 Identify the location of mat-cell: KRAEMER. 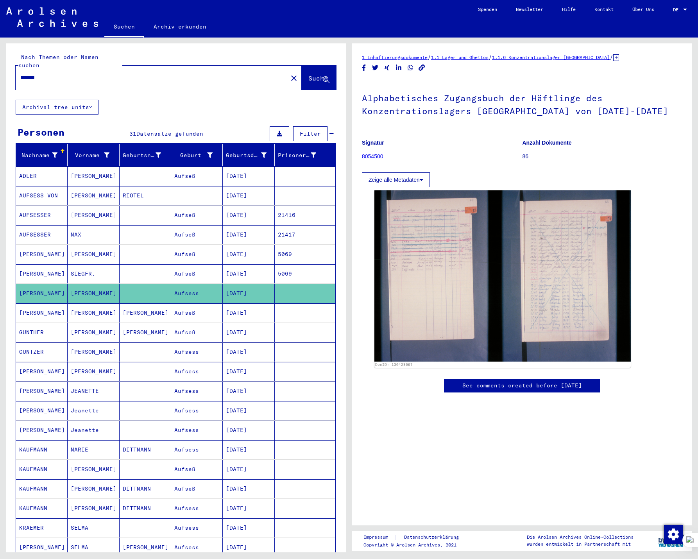
(42, 528).